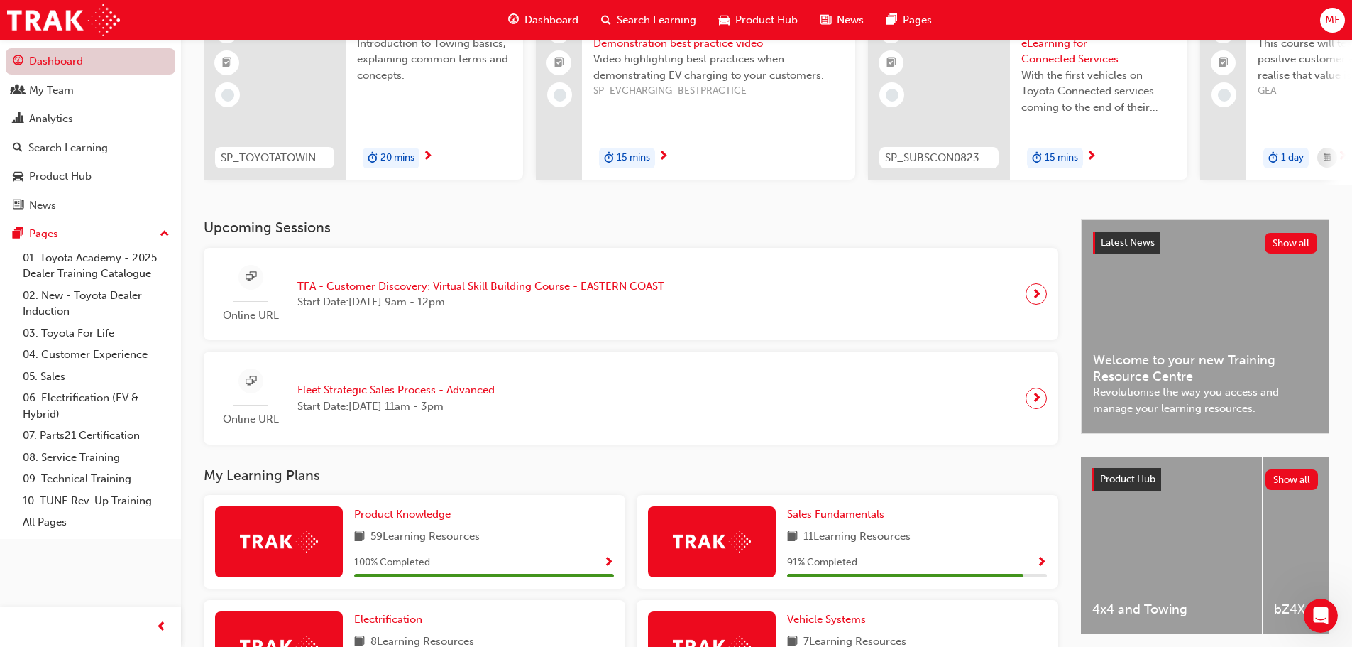  Describe the element at coordinates (90, 148) in the screenshot. I see `a: Search Learning` at that location.